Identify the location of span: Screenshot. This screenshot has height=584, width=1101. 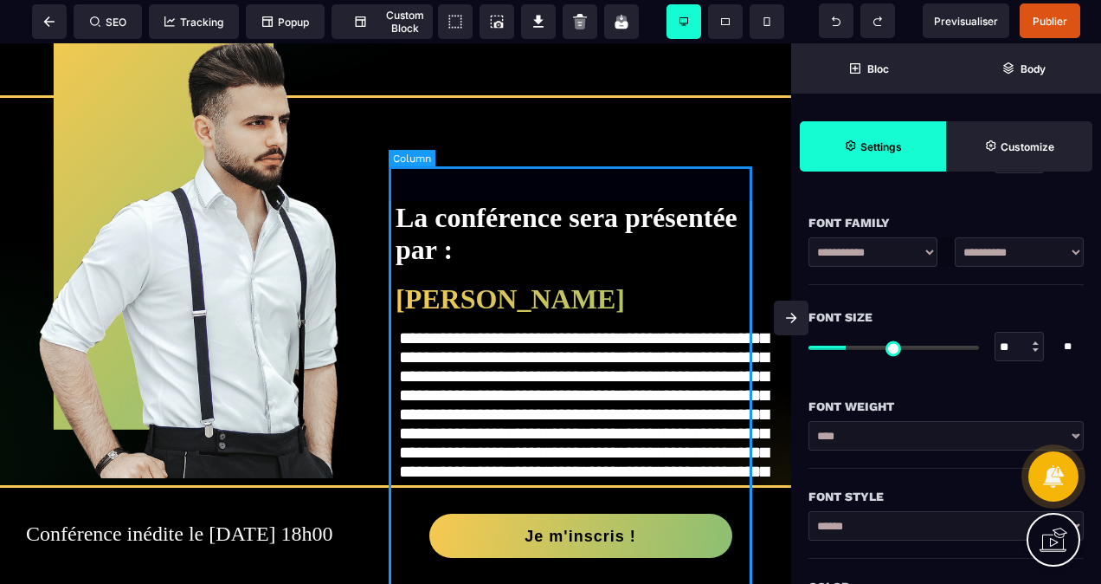
(497, 22).